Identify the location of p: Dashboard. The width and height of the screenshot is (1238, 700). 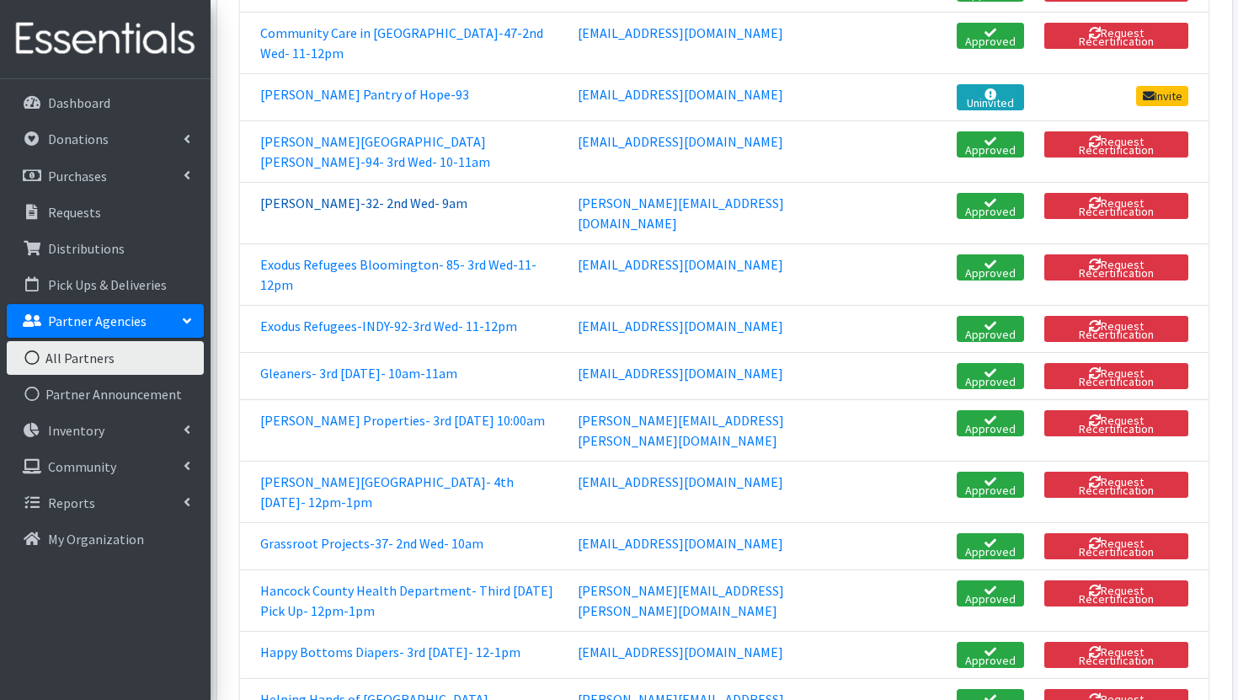
(79, 103).